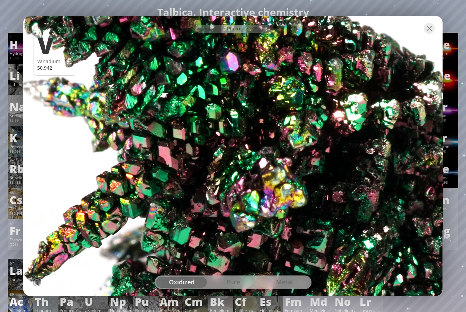  What do you see at coordinates (20, 99) in the screenshot?
I see `div: 11` at bounding box center [20, 99].